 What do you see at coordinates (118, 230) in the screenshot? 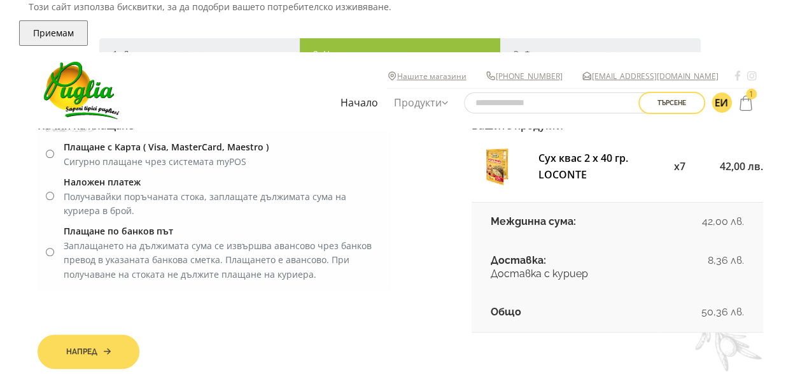
I see `strong: Плащане по банков път` at bounding box center [118, 230].